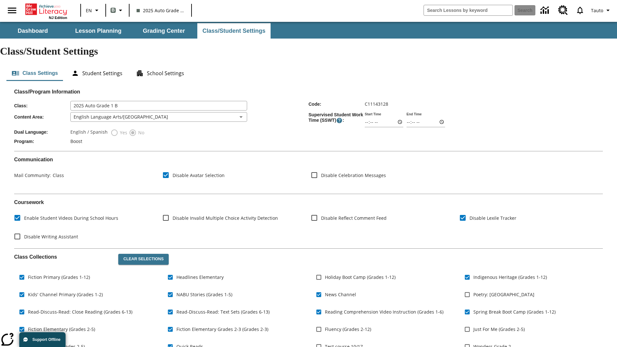 This screenshot has width=617, height=347. Describe the element at coordinates (309, 221) in the screenshot. I see `div: Coursework` at that location.